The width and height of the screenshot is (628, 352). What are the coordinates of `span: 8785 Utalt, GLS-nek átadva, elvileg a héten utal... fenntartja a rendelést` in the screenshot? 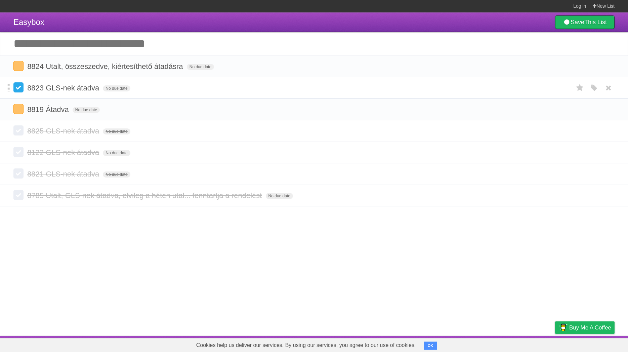 It's located at (145, 195).